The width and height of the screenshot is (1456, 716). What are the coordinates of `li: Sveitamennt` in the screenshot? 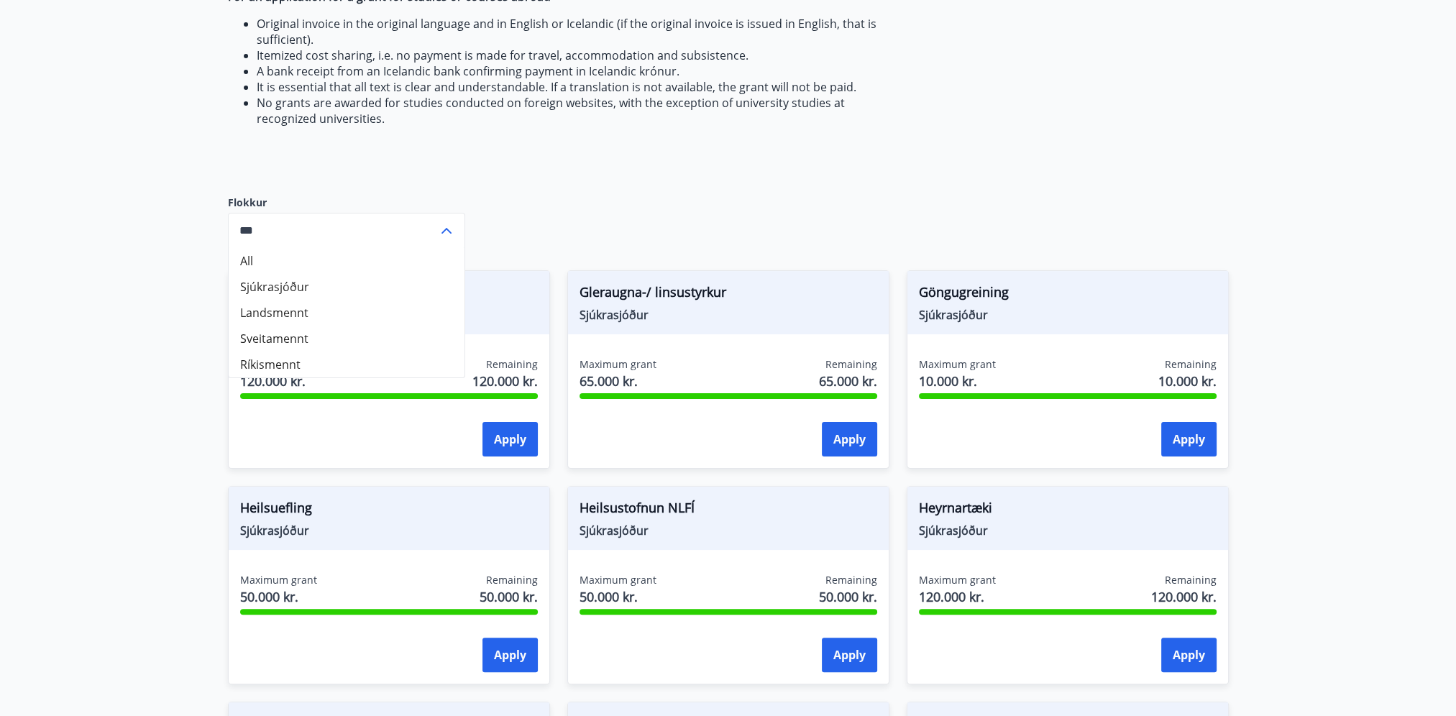 It's located at (347, 339).